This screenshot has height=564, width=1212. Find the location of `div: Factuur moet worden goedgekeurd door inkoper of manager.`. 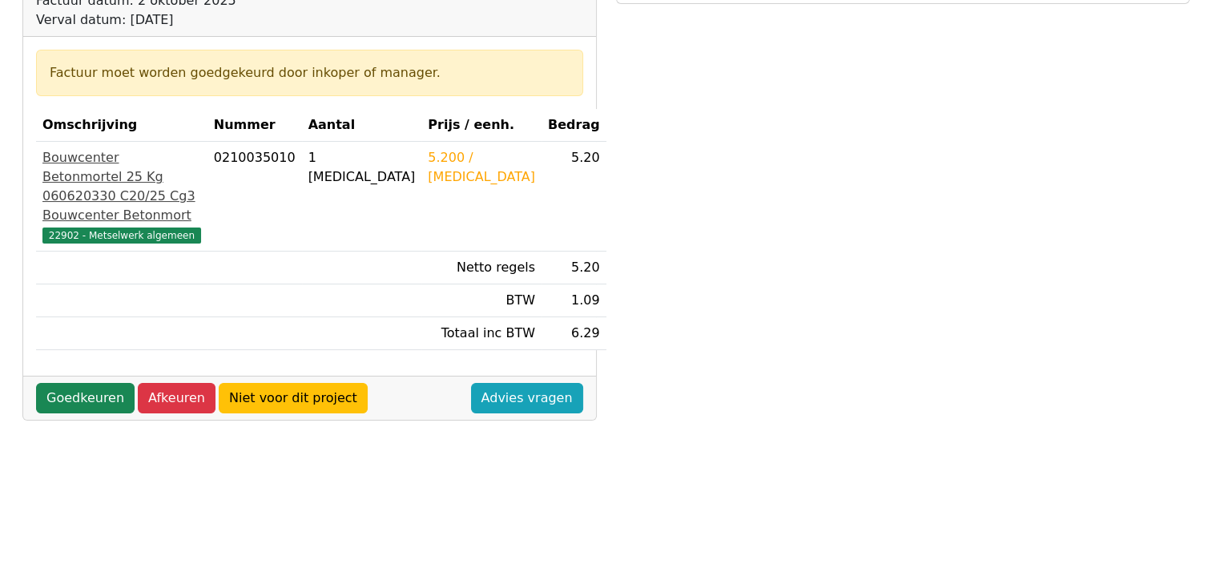

div: Factuur moet worden goedgekeurd door inkoper of manager. is located at coordinates (309, 73).